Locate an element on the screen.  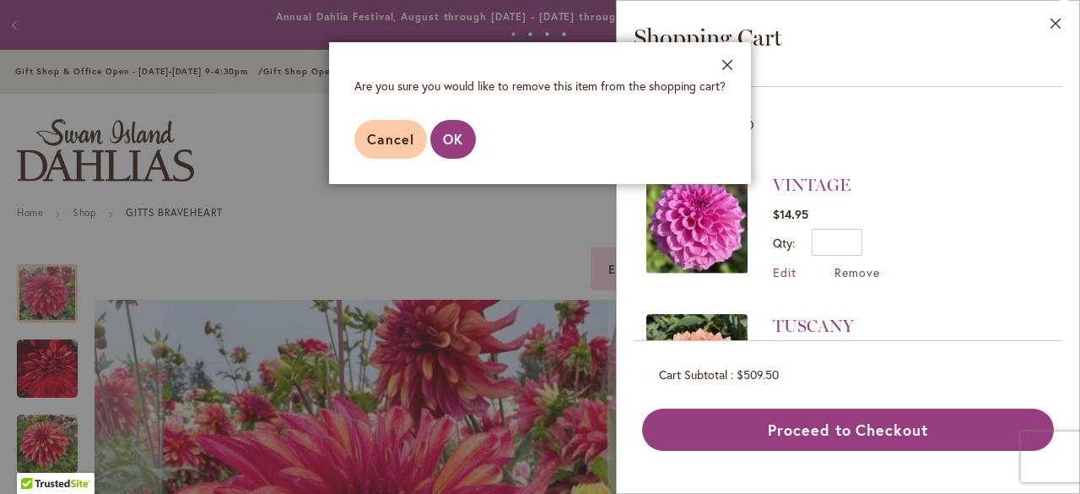
label: Qty is located at coordinates (784, 242).